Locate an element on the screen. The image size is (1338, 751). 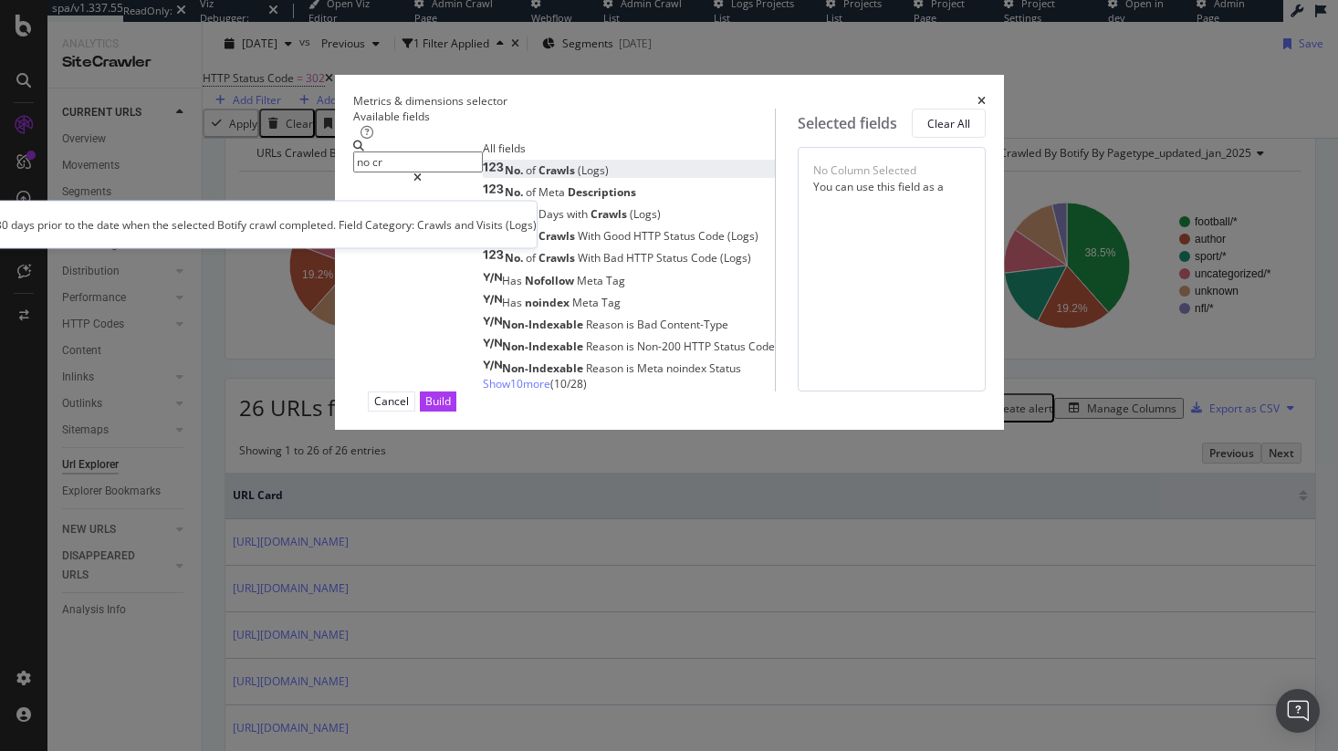
span: Descriptions is located at coordinates (602, 192).